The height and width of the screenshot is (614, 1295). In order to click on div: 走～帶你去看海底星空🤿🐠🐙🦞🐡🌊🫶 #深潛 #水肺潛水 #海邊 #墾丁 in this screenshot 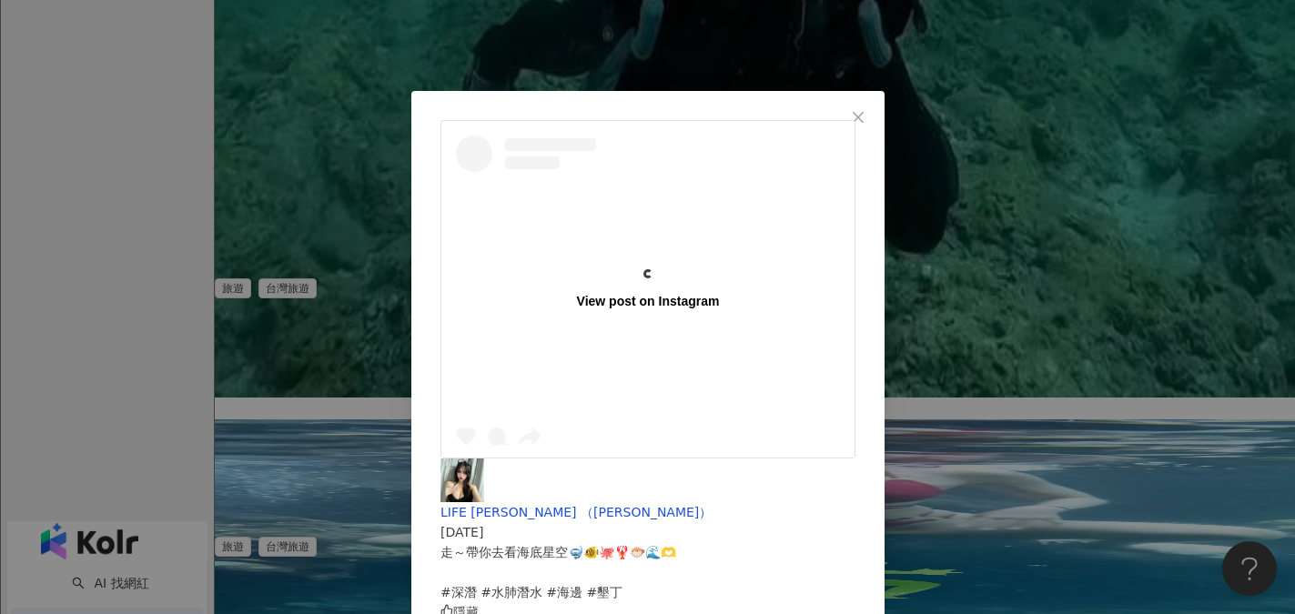, I will do `click(648, 572)`.